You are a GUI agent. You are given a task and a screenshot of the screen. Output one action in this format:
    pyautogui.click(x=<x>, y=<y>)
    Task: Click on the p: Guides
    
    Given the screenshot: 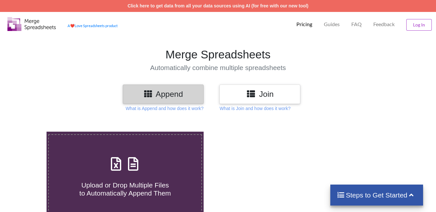 What is the action you would take?
    pyautogui.click(x=331, y=24)
    